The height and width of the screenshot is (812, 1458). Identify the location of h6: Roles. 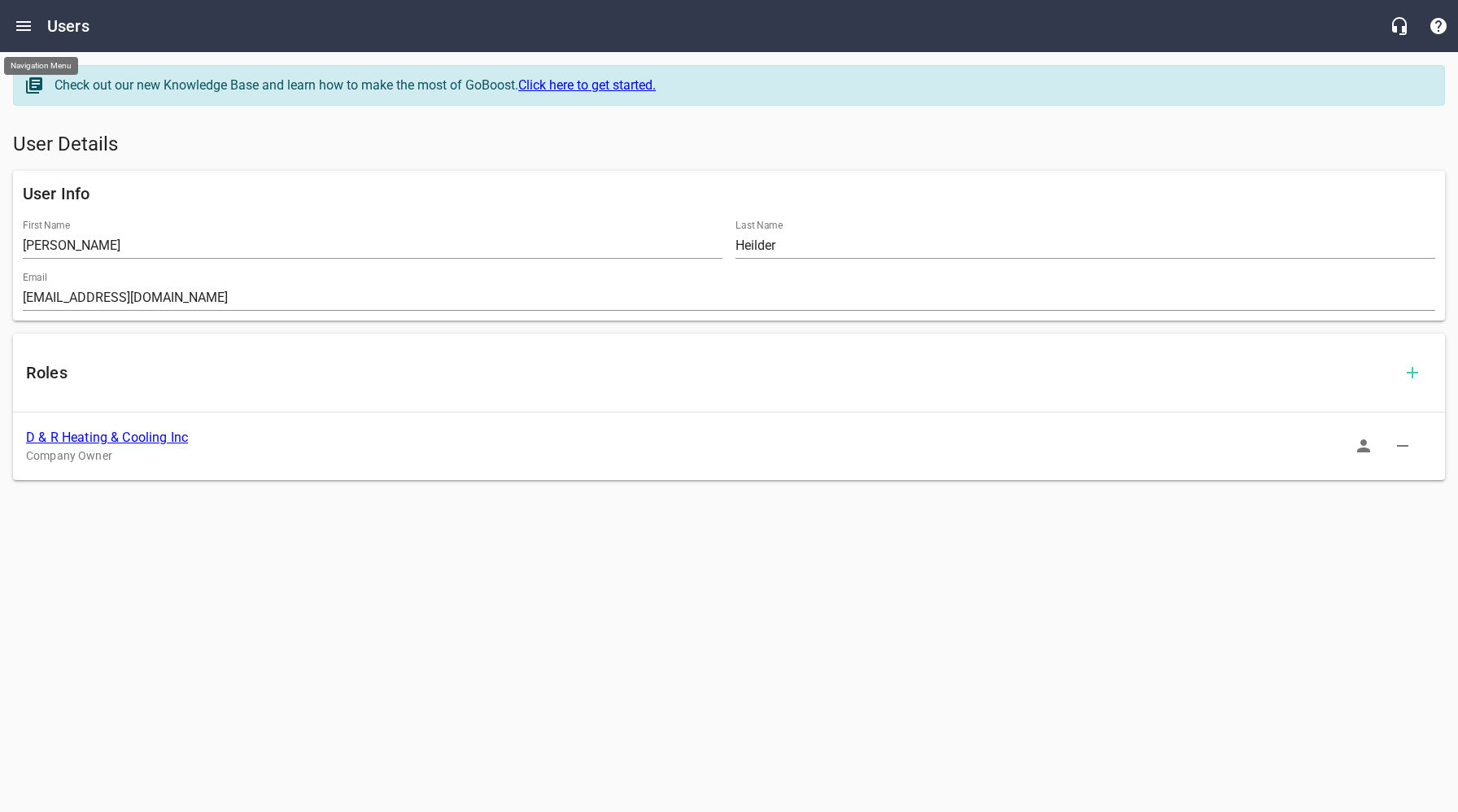
(709, 372).